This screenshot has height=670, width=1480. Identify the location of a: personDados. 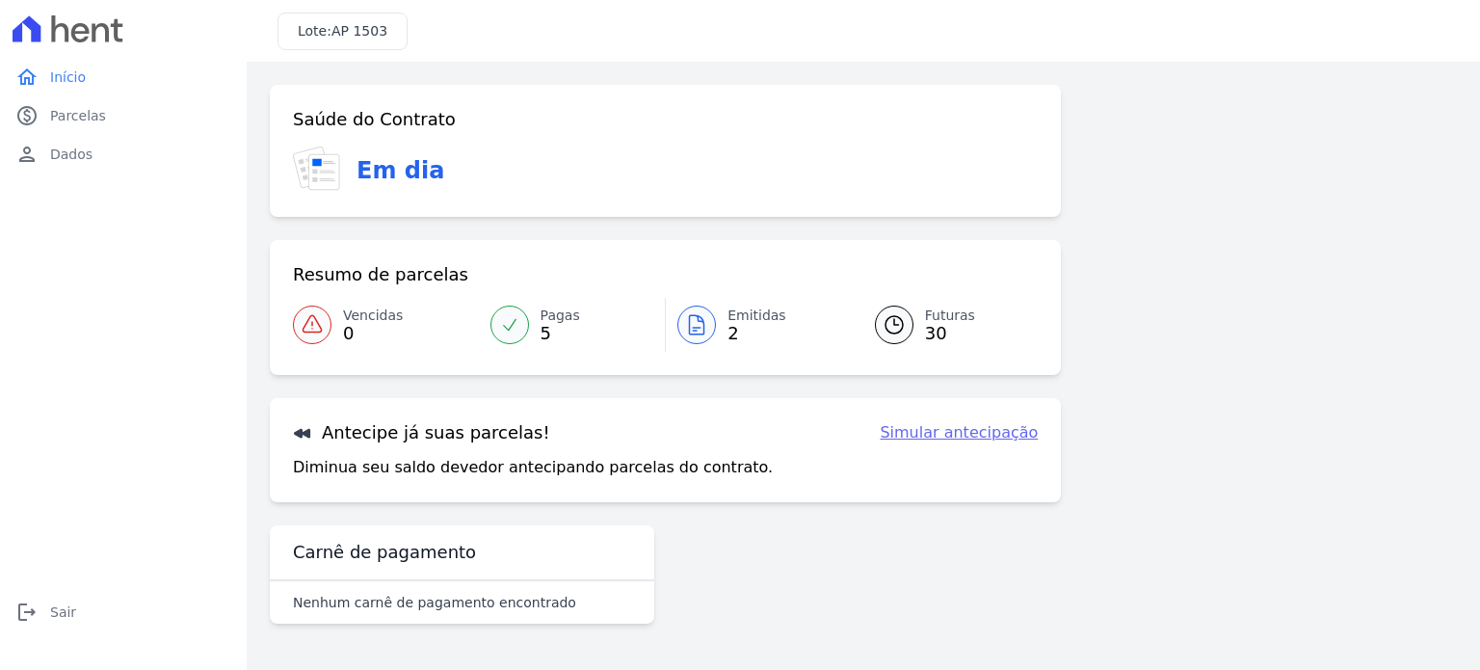
(123, 154).